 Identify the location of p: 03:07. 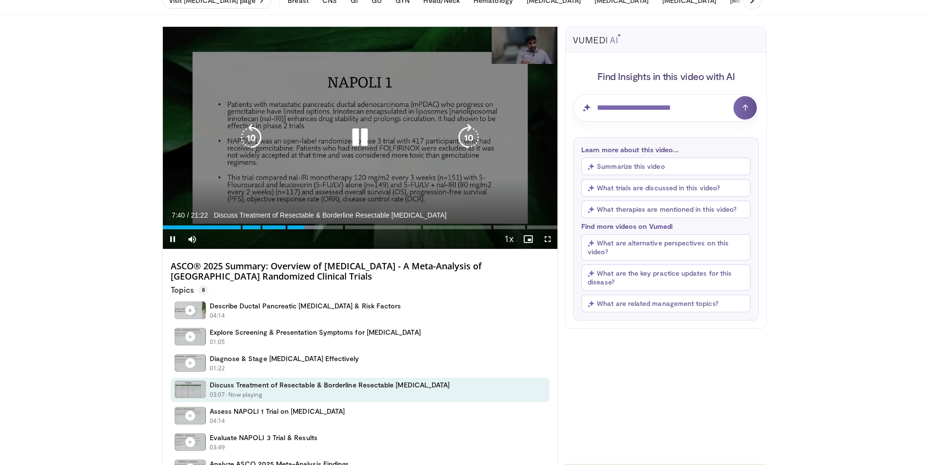
(217, 394).